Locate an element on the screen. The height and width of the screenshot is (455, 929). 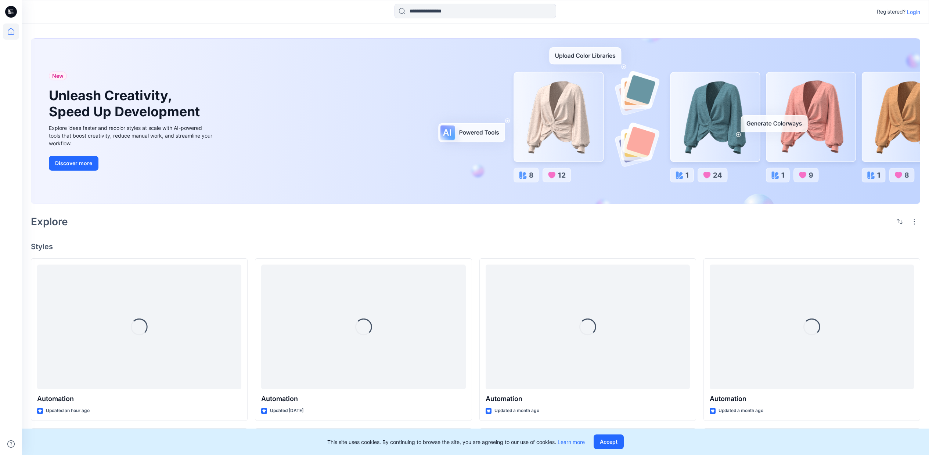
p: Updated an hour ago is located at coordinates (68, 411).